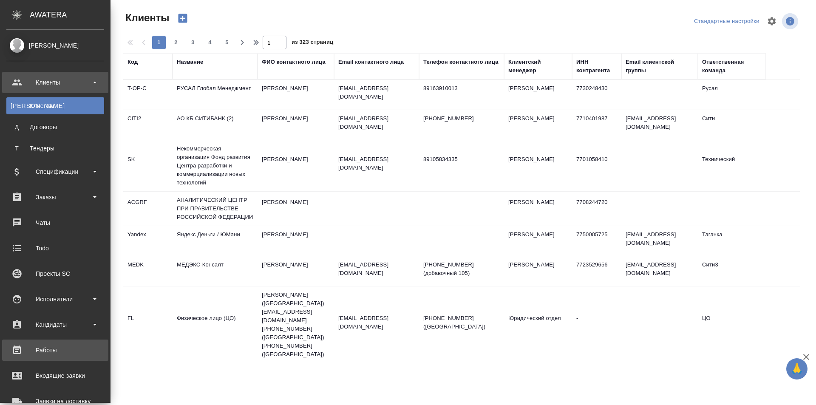 The image size is (816, 405). What do you see at coordinates (597, 66) in the screenshot?
I see `div: ИНН контрагента` at bounding box center [597, 66].